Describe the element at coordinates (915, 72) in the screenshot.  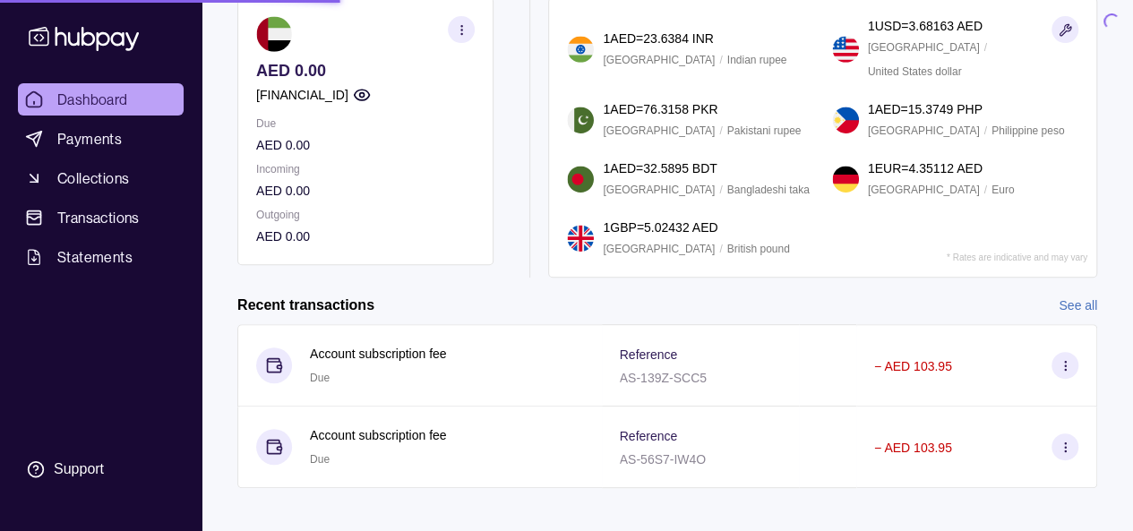
I see `p: United States dollar` at that location.